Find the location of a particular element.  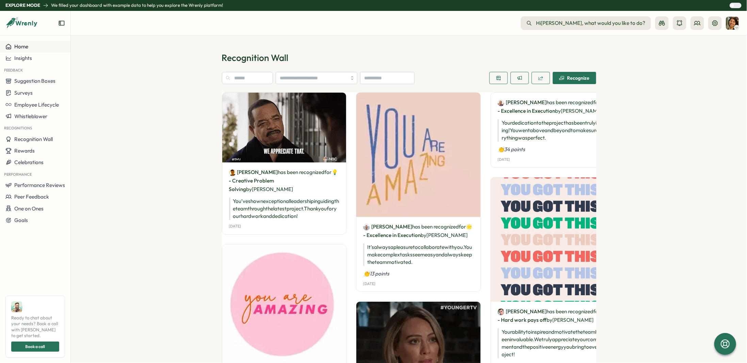

img: David Wilson is located at coordinates (501, 312).